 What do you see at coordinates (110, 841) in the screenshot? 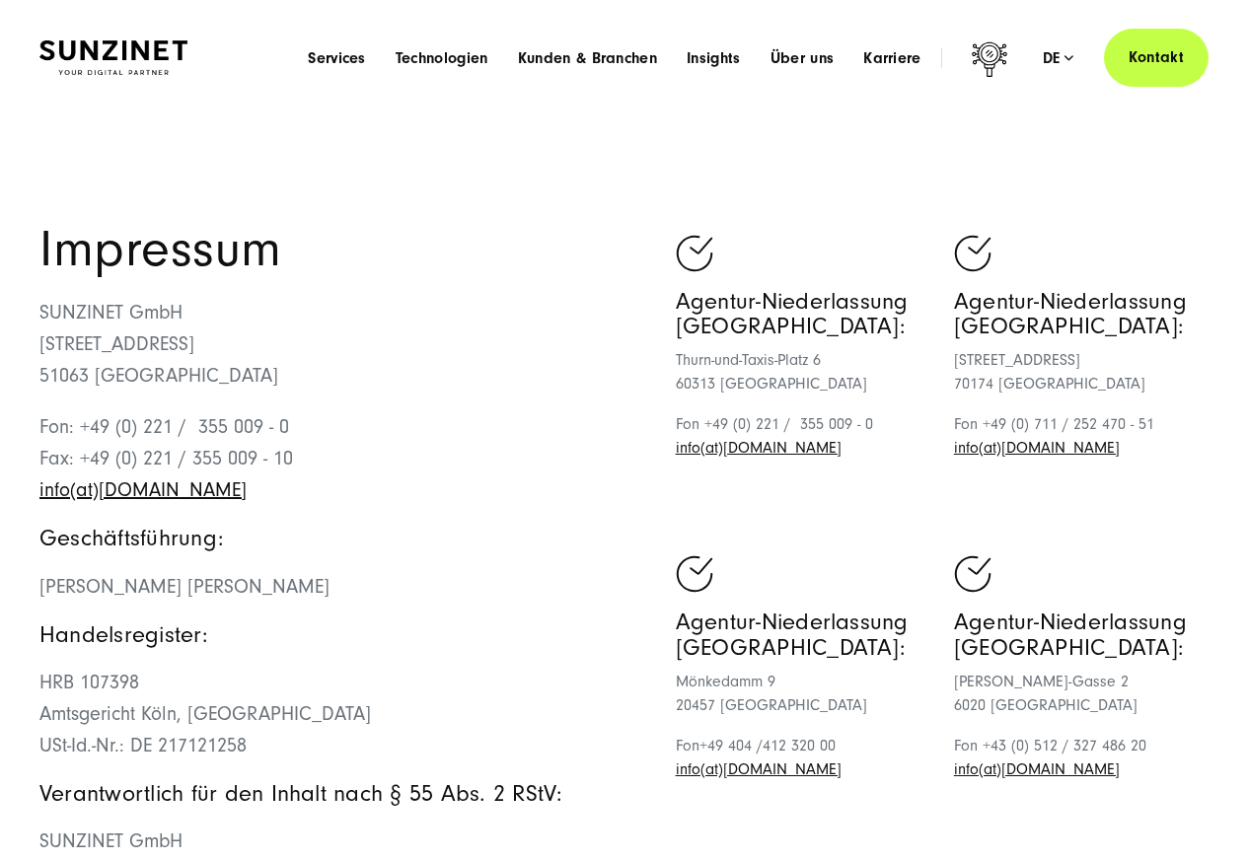
I see `span: SUNZINET GmbH` at bounding box center [110, 841].